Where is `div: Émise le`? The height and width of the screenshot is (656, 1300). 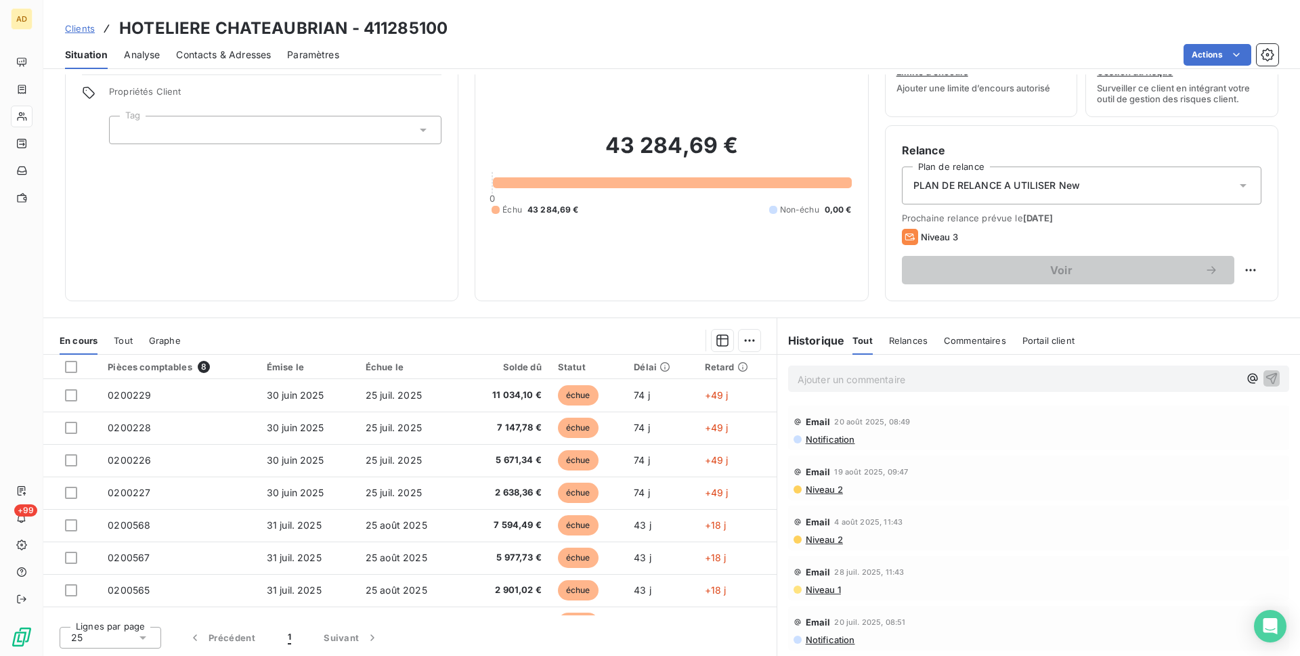 div: Émise le is located at coordinates (308, 367).